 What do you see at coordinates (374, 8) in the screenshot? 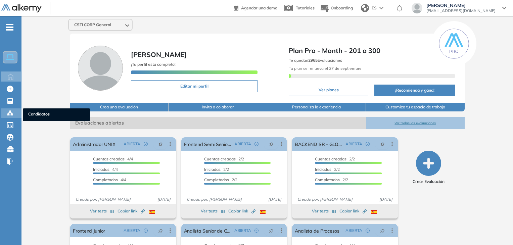
I see `span: ES` at bounding box center [374, 8].